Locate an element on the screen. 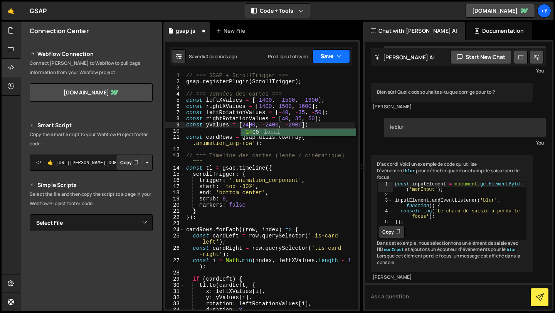 The image size is (555, 313). div: 28 is located at coordinates (175, 273).